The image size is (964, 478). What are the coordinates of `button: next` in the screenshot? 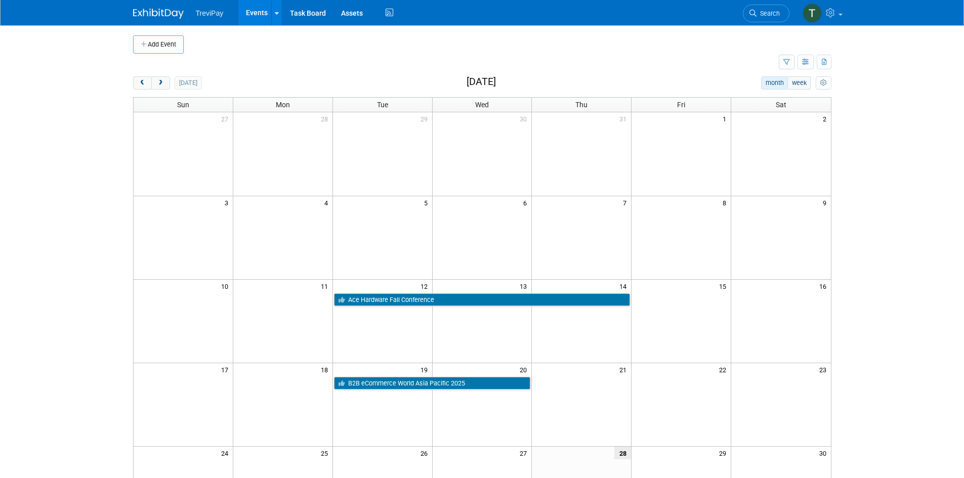 It's located at (160, 83).